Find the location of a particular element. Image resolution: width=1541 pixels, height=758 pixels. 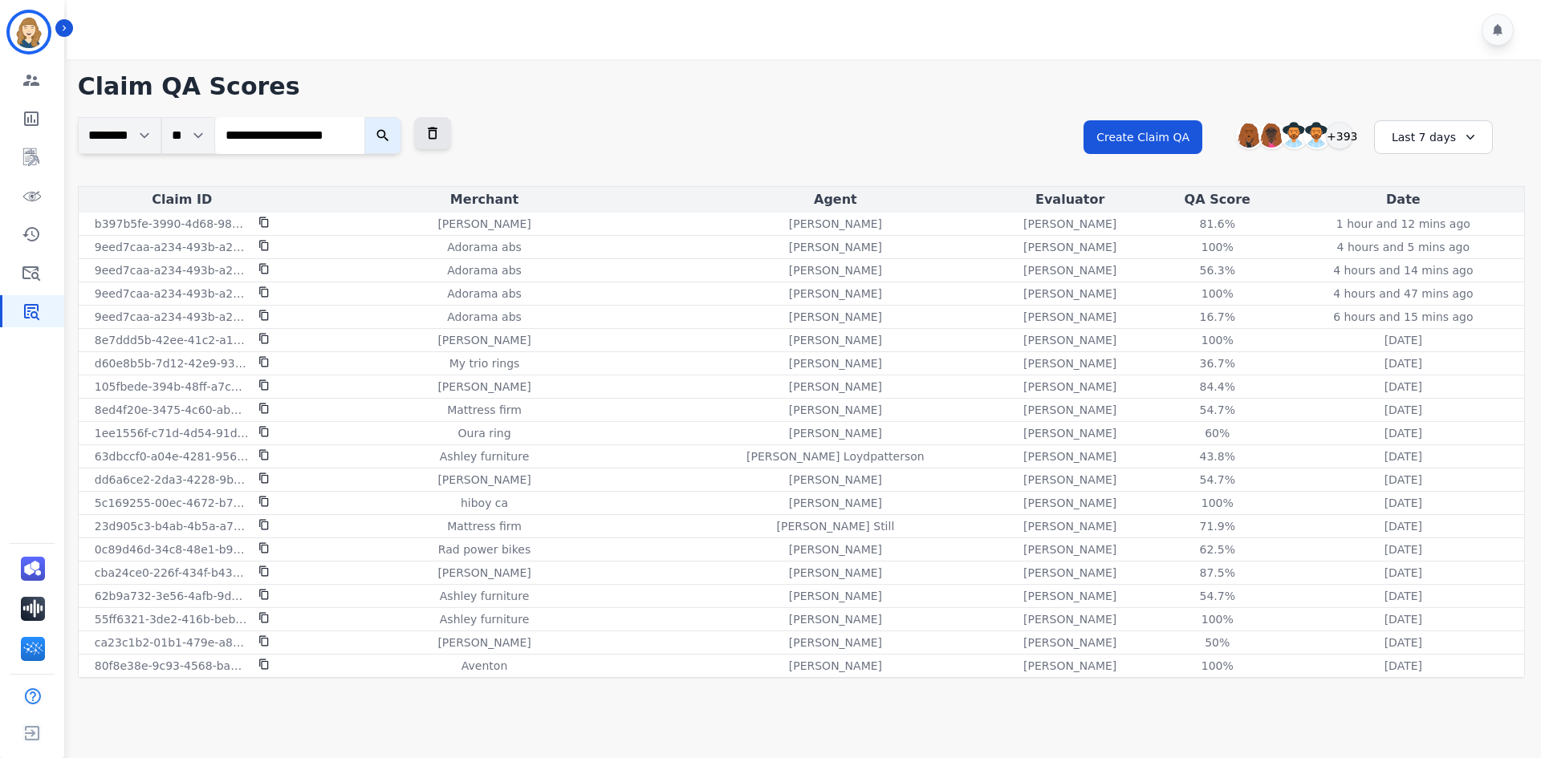

p: 1ee1556f-c71d-4d54-91db-457daa1423f9 is located at coordinates (172, 433).